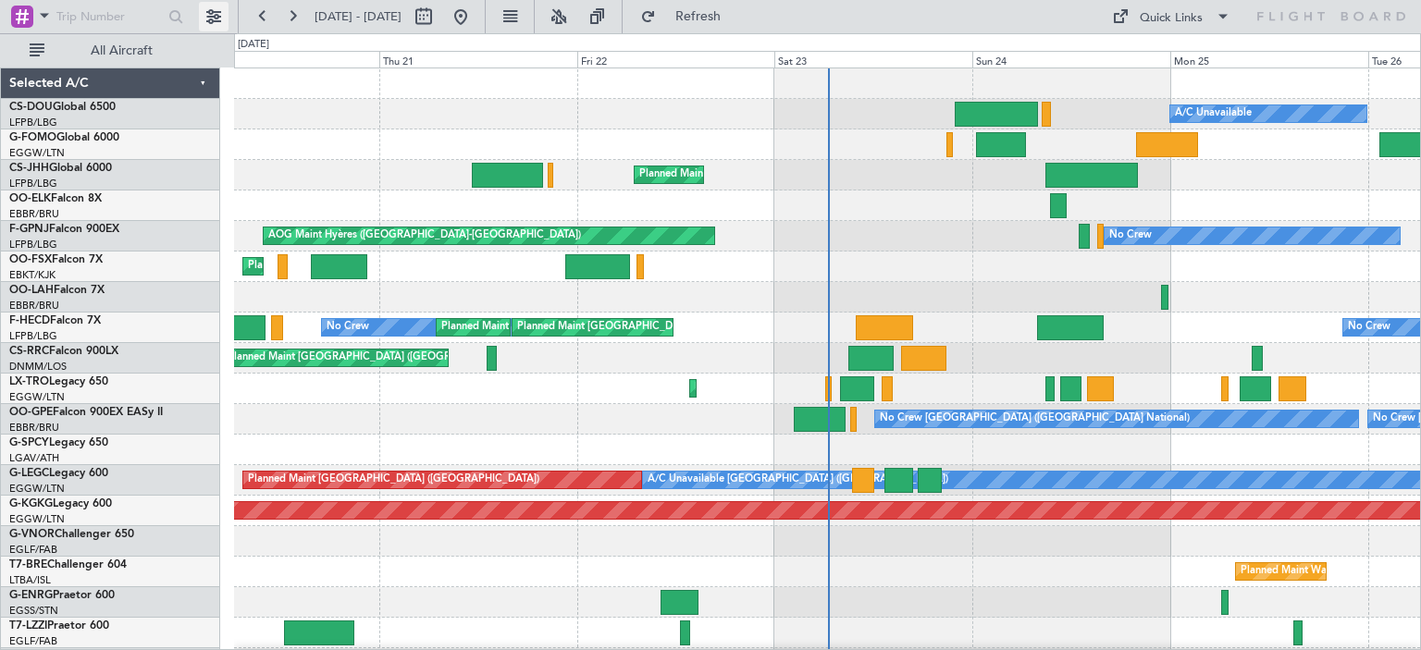  Describe the element at coordinates (687, 17) in the screenshot. I see `button: Refresh` at that location.